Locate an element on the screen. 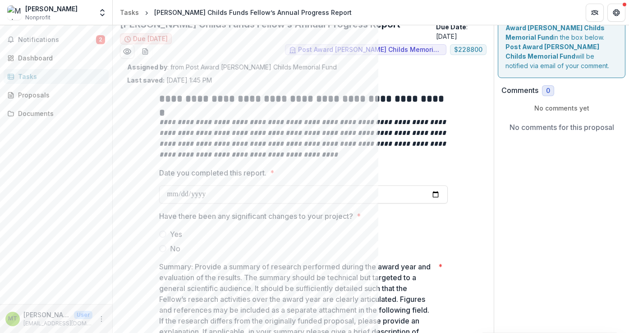 The height and width of the screenshot is (333, 629). button: Open entity switcher is located at coordinates (102, 13).